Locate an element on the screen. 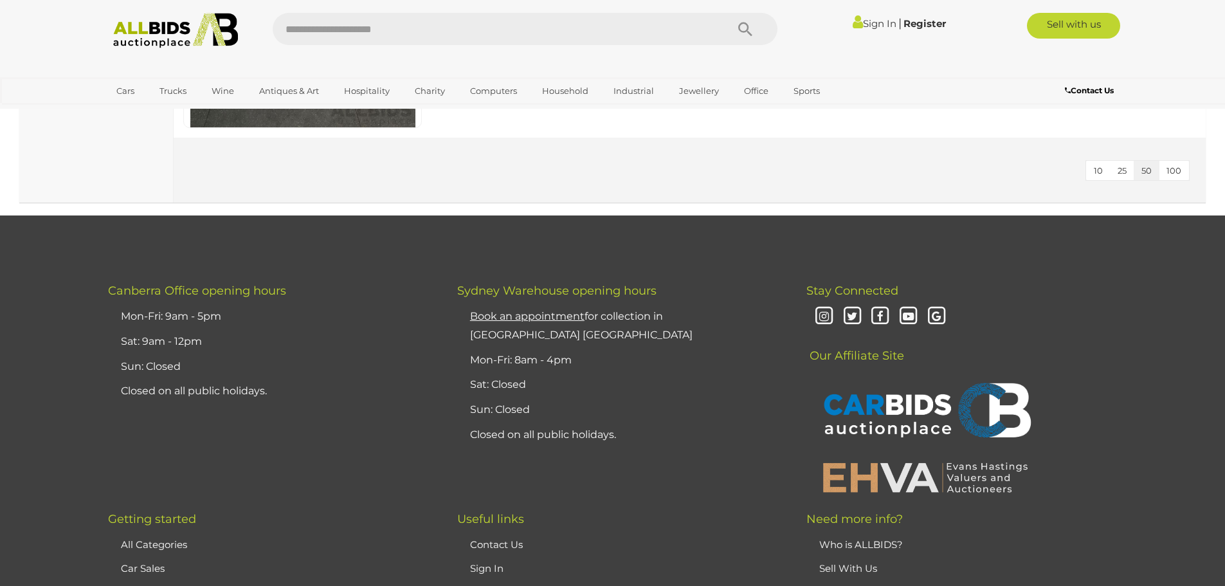 The width and height of the screenshot is (1225, 586). img: EHVA | Evans Hastings Valuers and Auctioneers is located at coordinates (926, 477).